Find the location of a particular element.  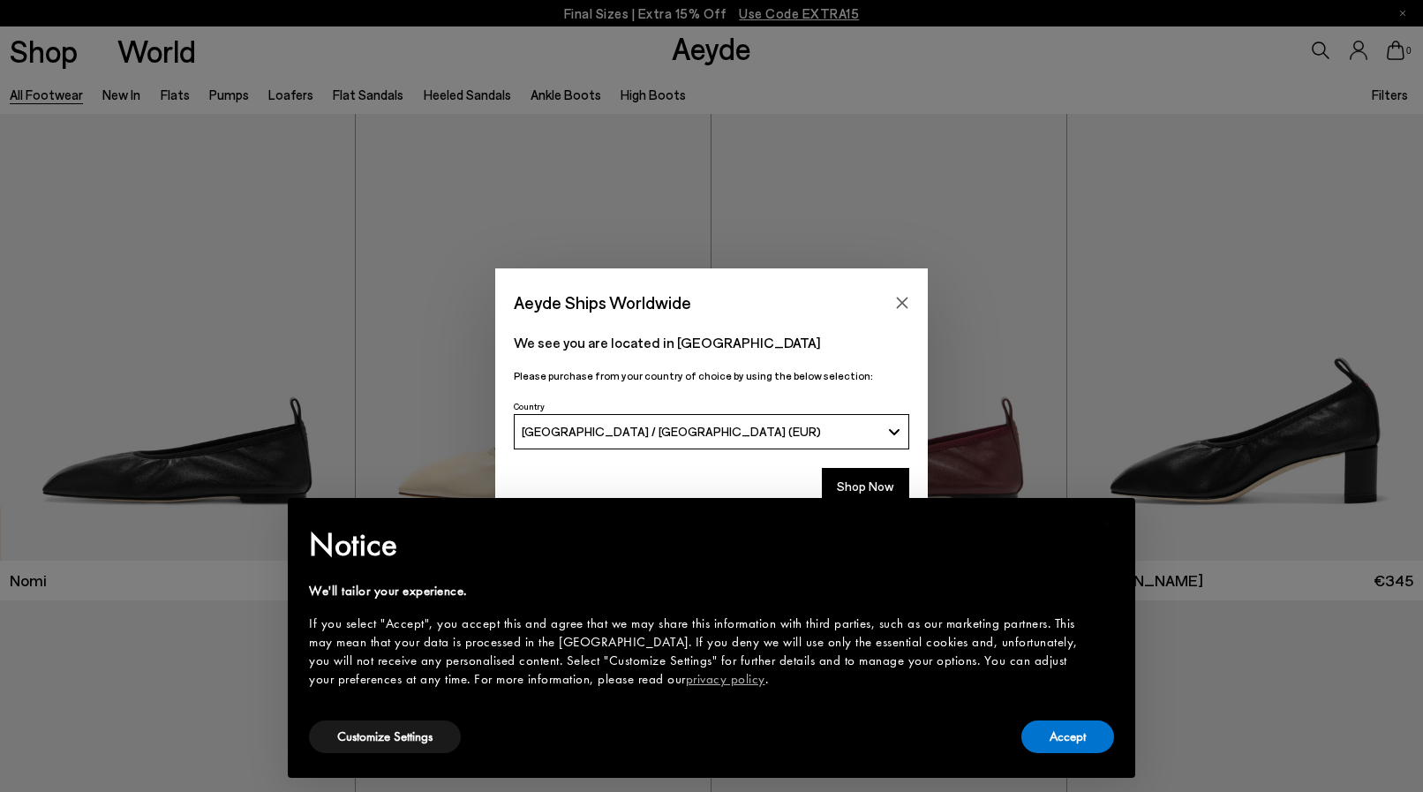

button: Close this notice is located at coordinates (1107, 524).